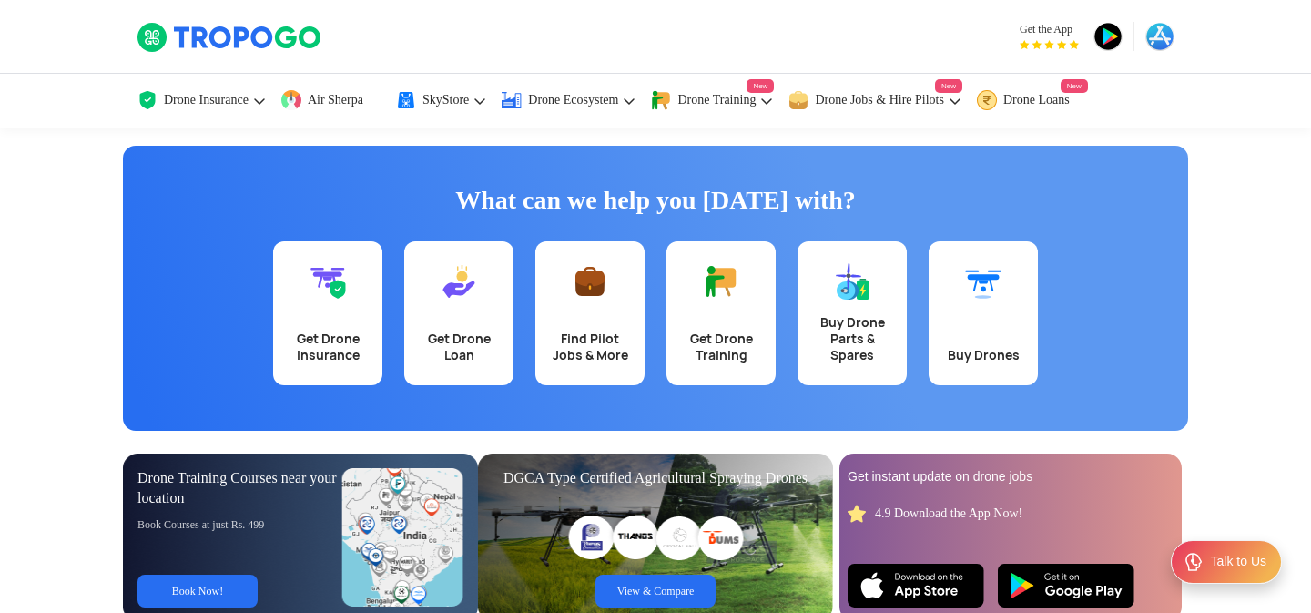 This screenshot has width=1311, height=613. What do you see at coordinates (441, 100) in the screenshot?
I see `a: SkyStore` at bounding box center [441, 100].